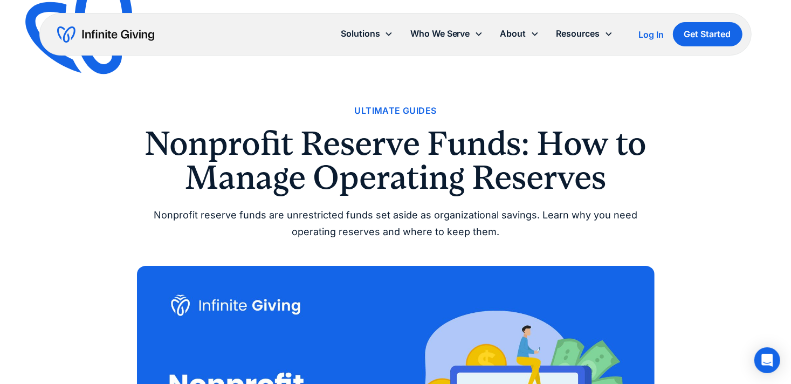  Describe the element at coordinates (396, 223) in the screenshot. I see `div: Nonprofit reserve funds are unrestricted funds set aside as organizational savings. Learn why you...` at that location.